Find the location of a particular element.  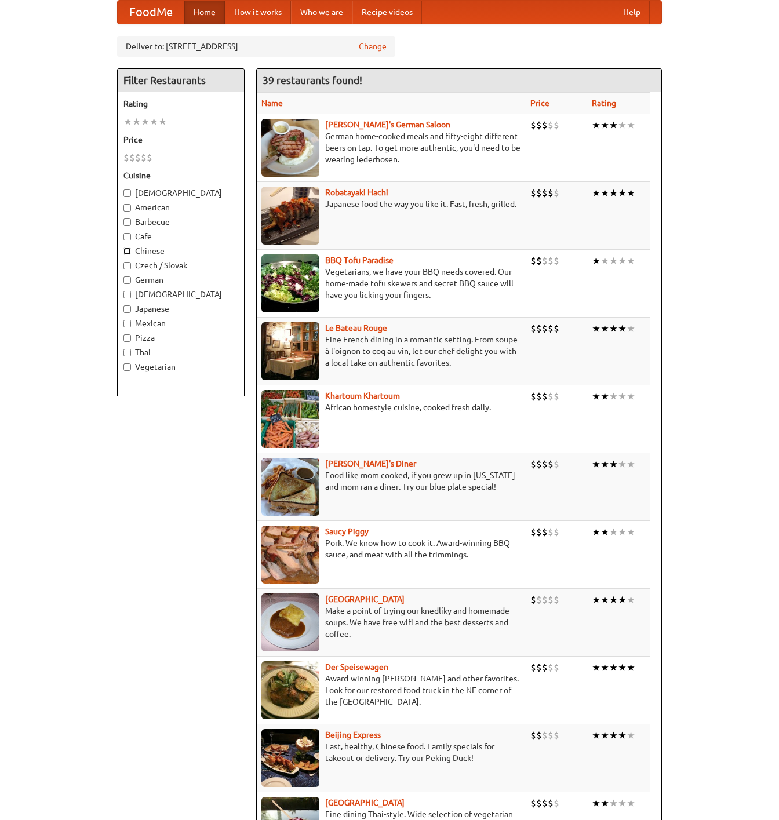

h4: Filter Restaurants is located at coordinates (181, 81).